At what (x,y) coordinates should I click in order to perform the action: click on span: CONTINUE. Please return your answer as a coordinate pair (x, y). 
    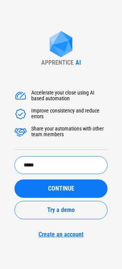
    Looking at the image, I should click on (61, 189).